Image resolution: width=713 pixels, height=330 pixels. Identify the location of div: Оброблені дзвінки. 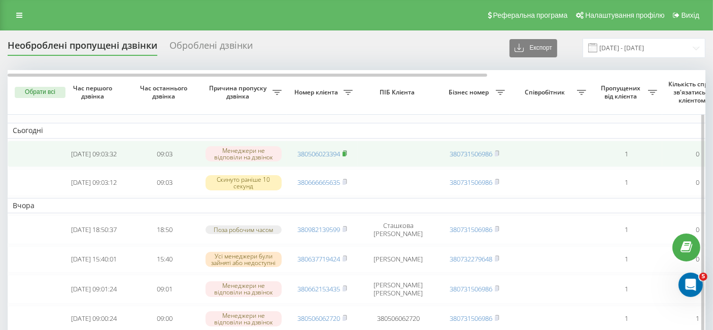
(211, 48).